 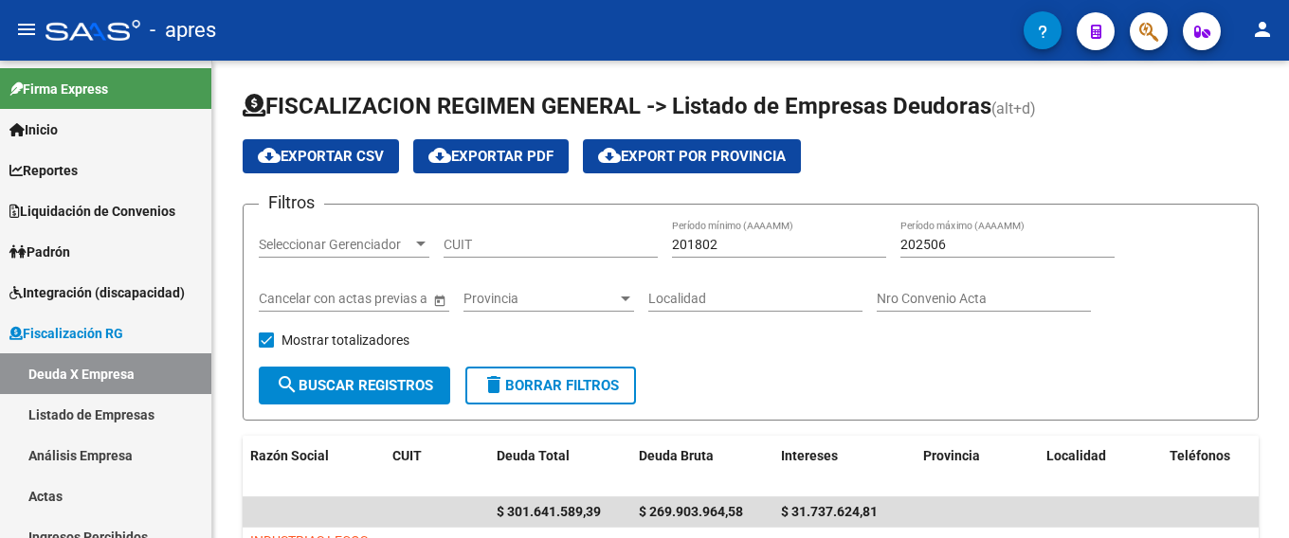 What do you see at coordinates (491, 156) in the screenshot?
I see `button: Exportar PDF` at bounding box center [491, 156].